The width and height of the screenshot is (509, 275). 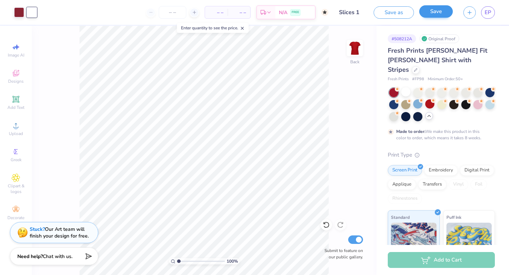 What do you see at coordinates (37, 229) in the screenshot?
I see `strong: Stuck?` at bounding box center [37, 229].